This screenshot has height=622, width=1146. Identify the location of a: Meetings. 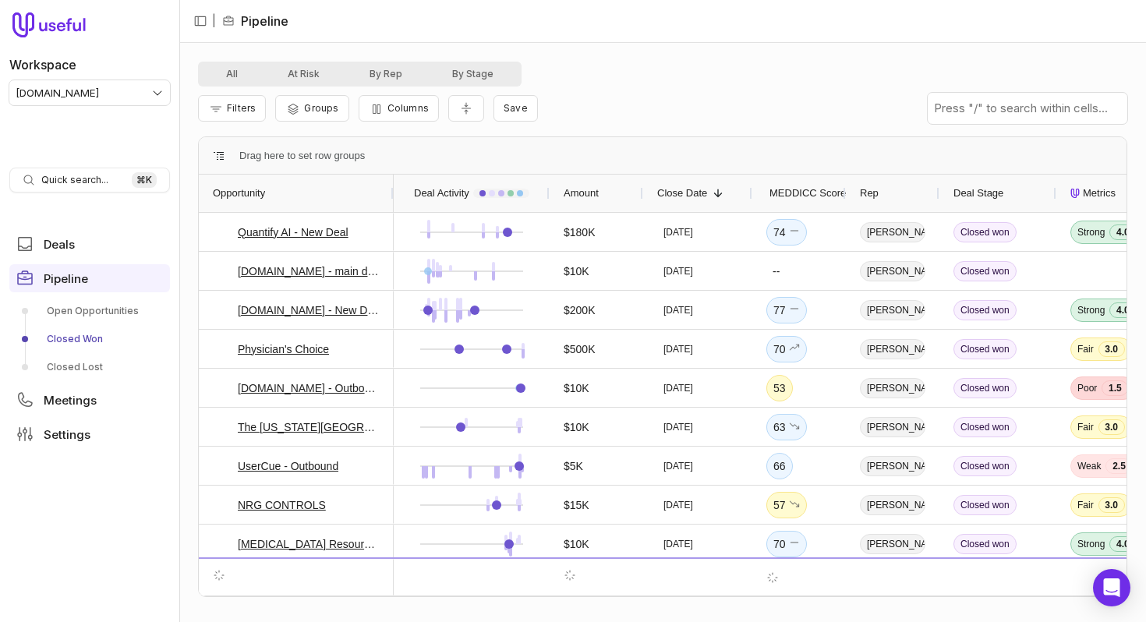
(90, 400).